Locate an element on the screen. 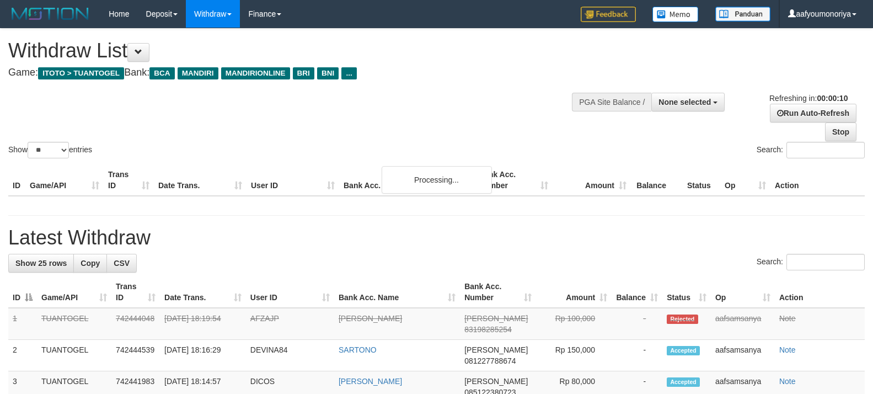 Image resolution: width=873 pixels, height=394 pixels. th: User ID: activate to sort column ascending is located at coordinates (290, 292).